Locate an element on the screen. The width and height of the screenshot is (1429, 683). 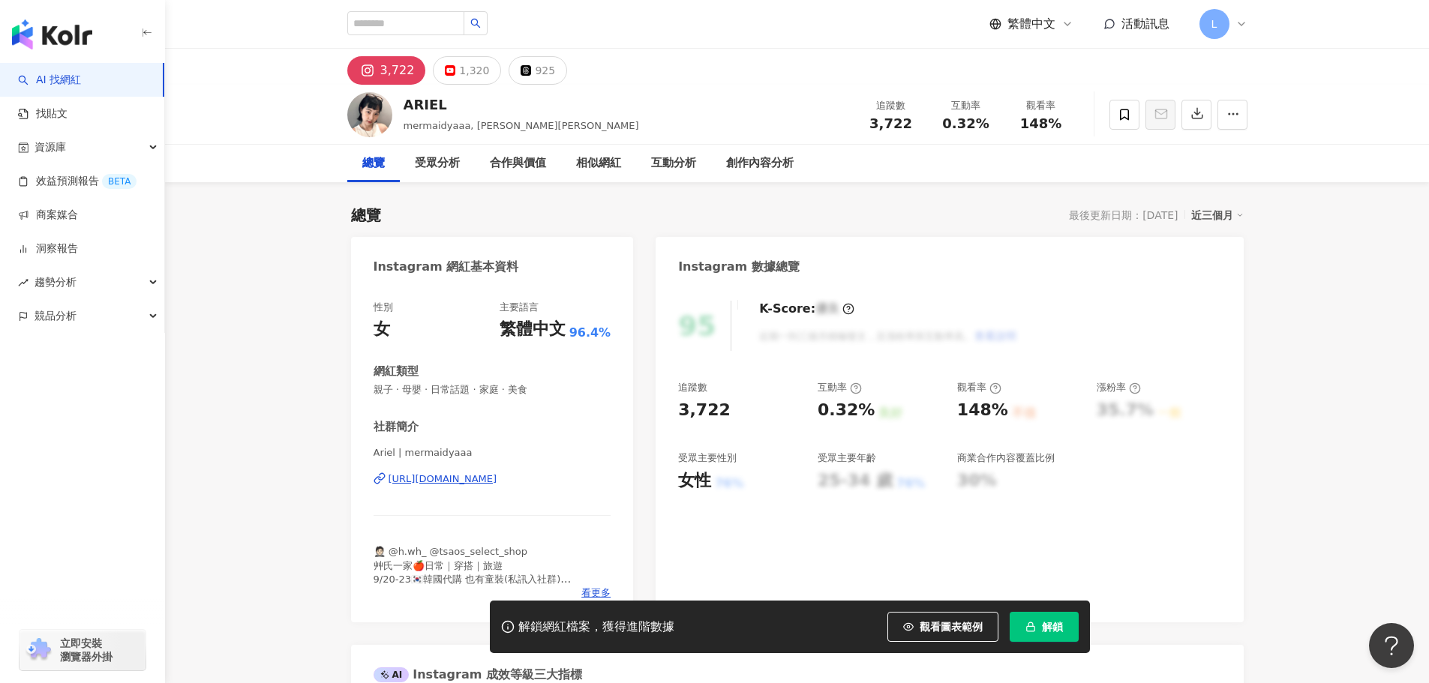
div: 商業合作內容覆蓋比例 is located at coordinates (1006, 458).